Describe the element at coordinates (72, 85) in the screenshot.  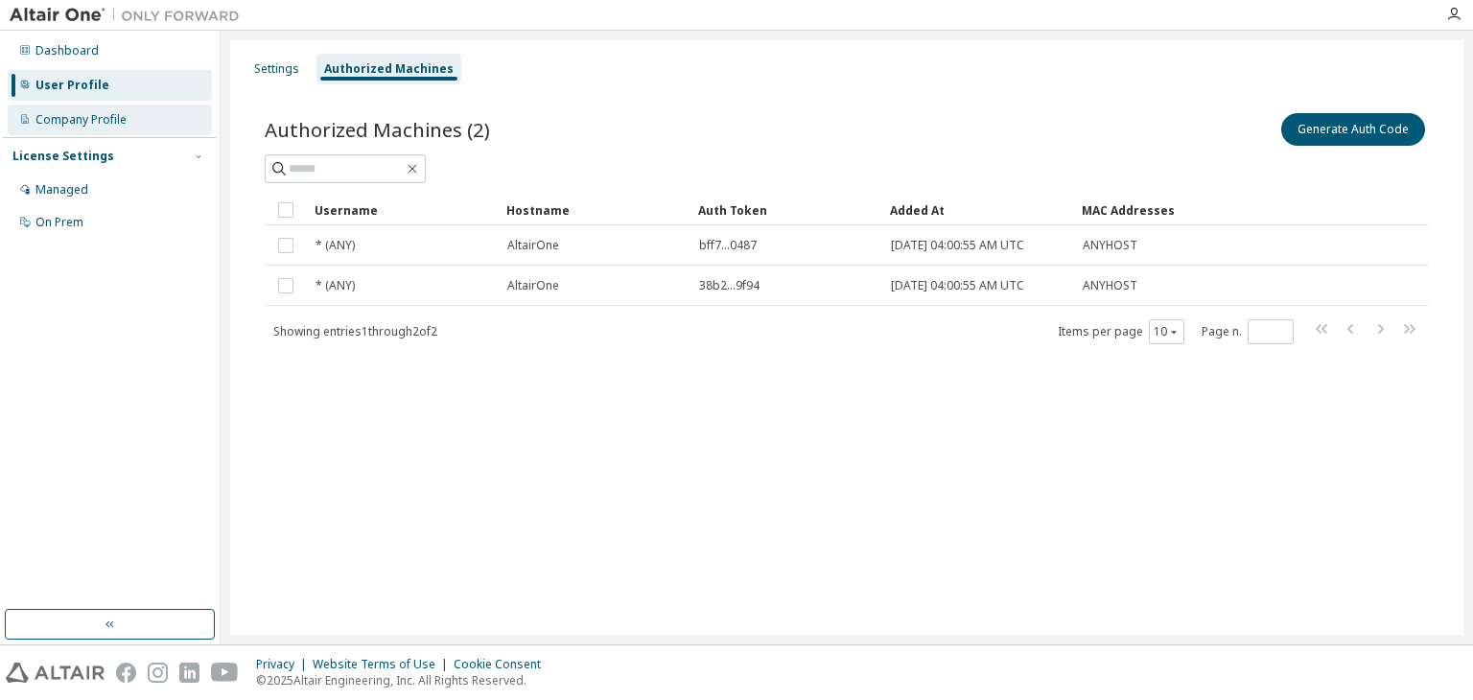
I see `div: User Profile` at that location.